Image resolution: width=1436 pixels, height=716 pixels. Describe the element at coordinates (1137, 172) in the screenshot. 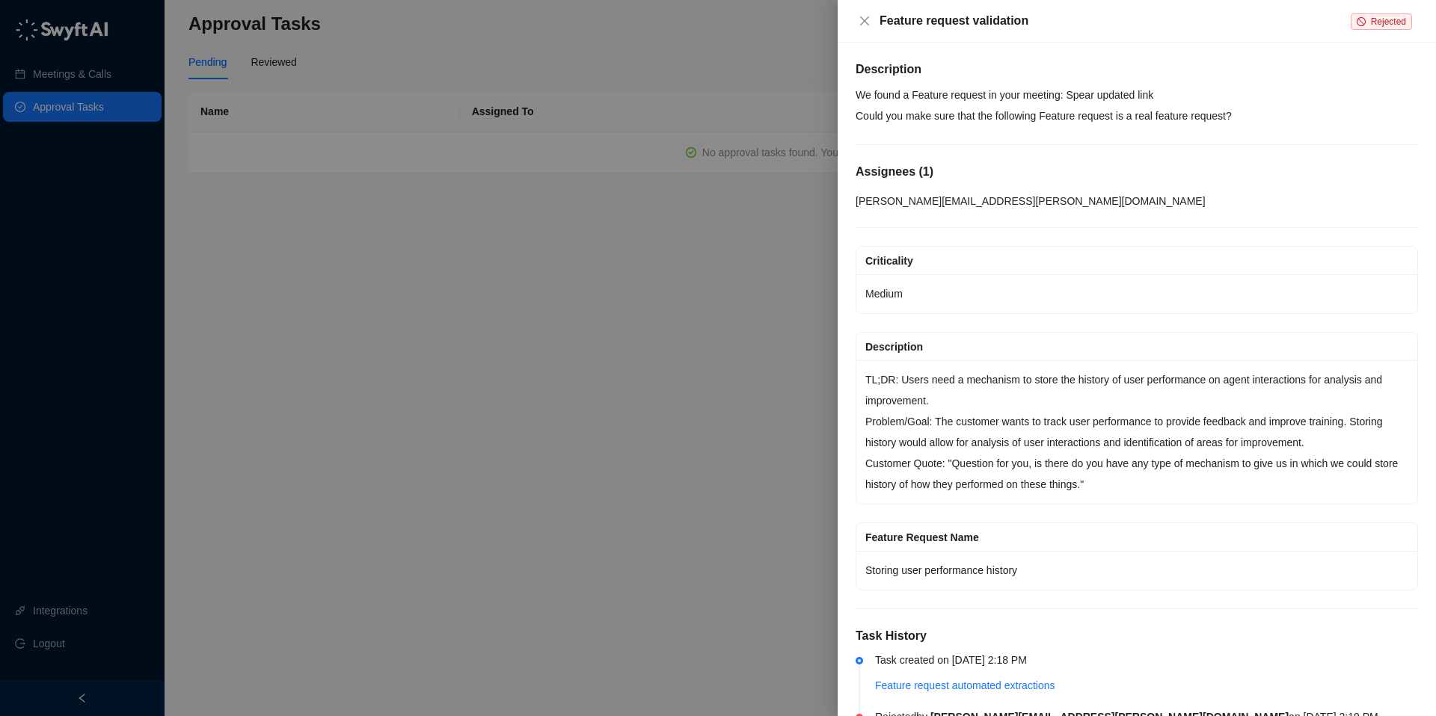

I see `h5: Assignees ( 1 )` at that location.